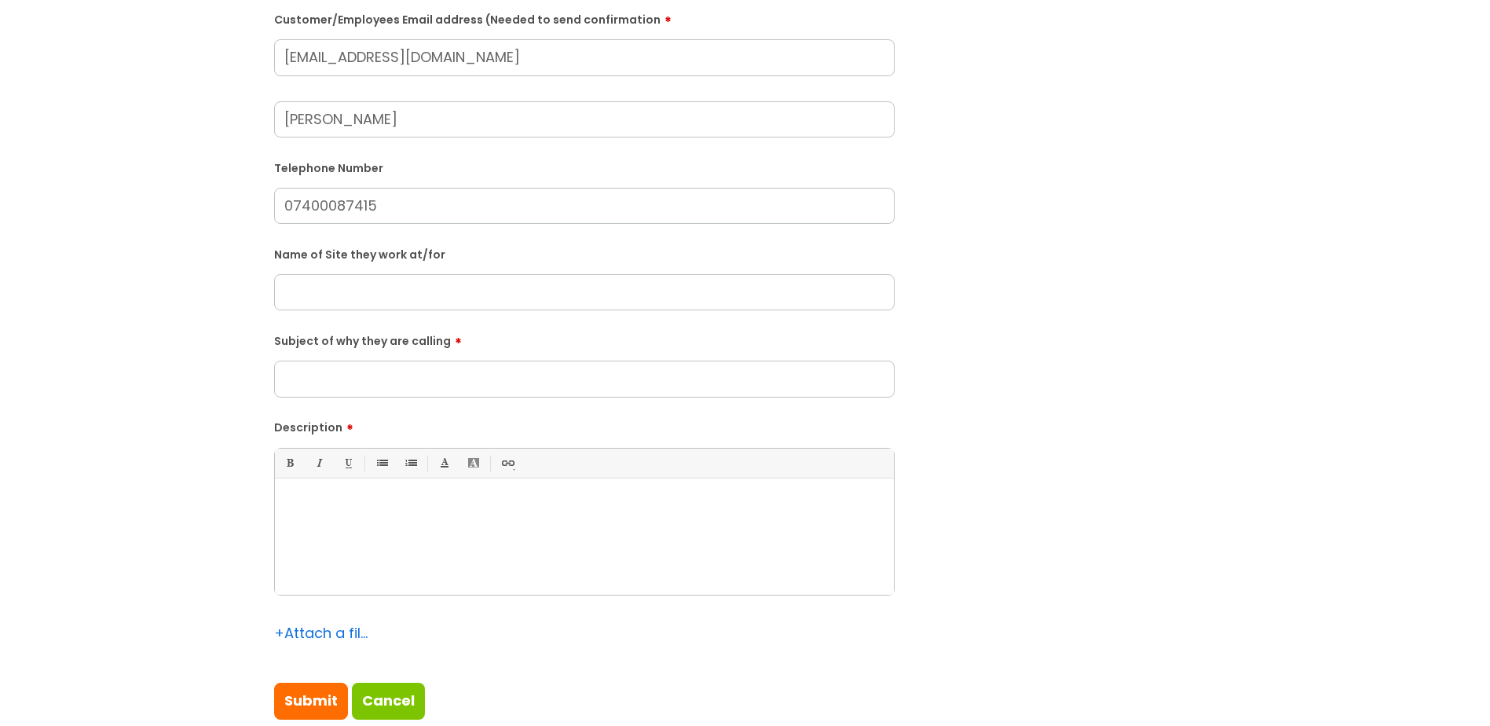  I want to click on label: Name of Site they work at/for, so click(584, 253).